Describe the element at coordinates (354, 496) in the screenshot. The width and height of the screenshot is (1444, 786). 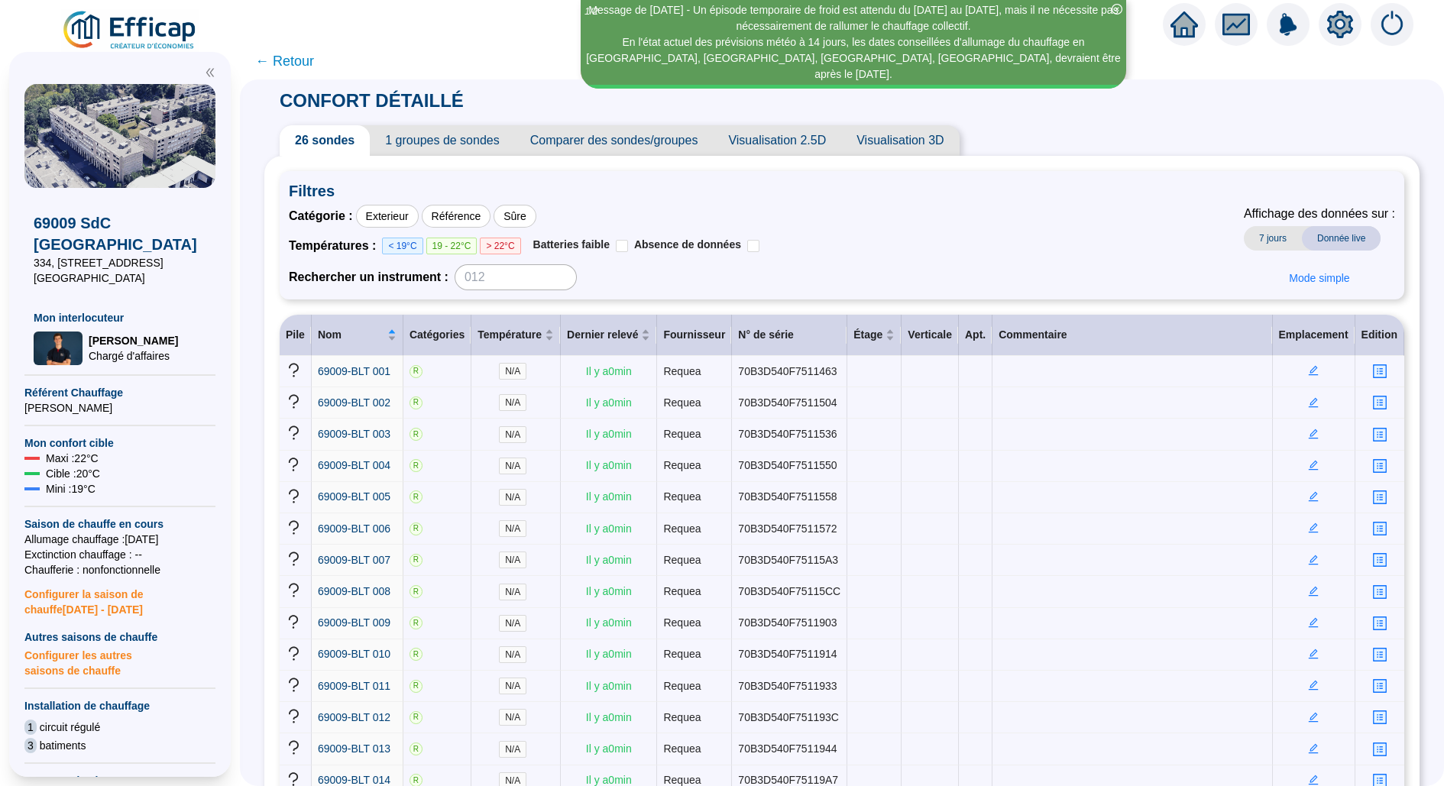
I see `span: 69009-BLT 005` at that location.